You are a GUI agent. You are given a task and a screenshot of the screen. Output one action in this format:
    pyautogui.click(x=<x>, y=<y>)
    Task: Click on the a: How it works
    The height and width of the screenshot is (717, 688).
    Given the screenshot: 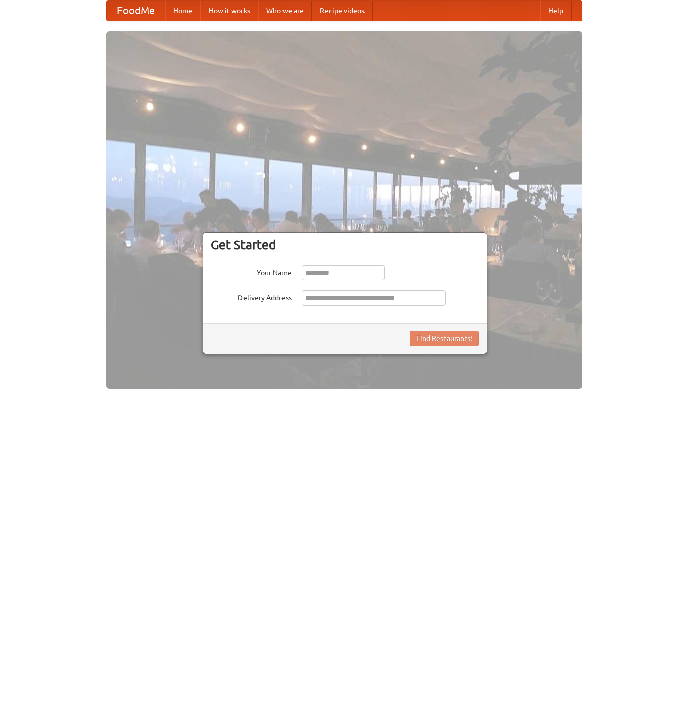 What is the action you would take?
    pyautogui.click(x=229, y=11)
    